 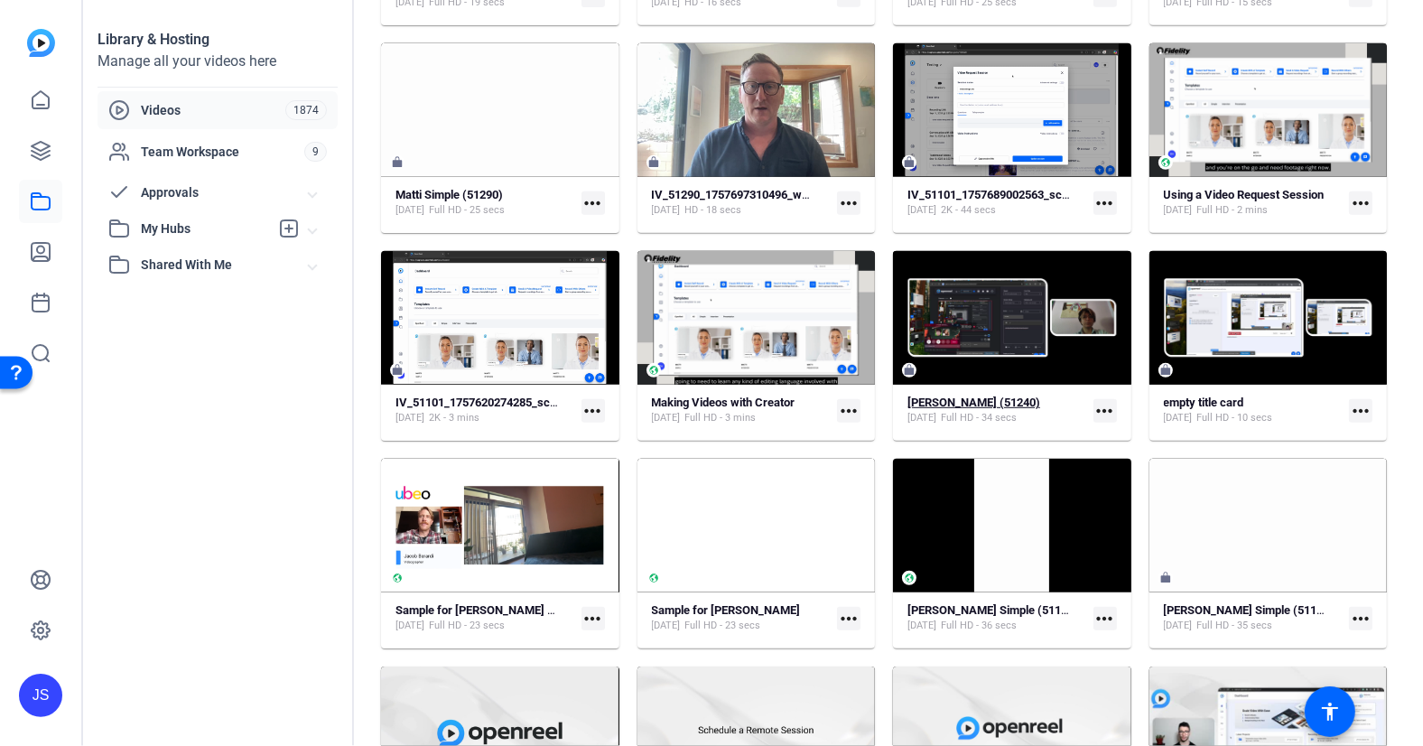 What do you see at coordinates (1204, 402) in the screenshot?
I see `strong: empty title card` at bounding box center [1204, 402].